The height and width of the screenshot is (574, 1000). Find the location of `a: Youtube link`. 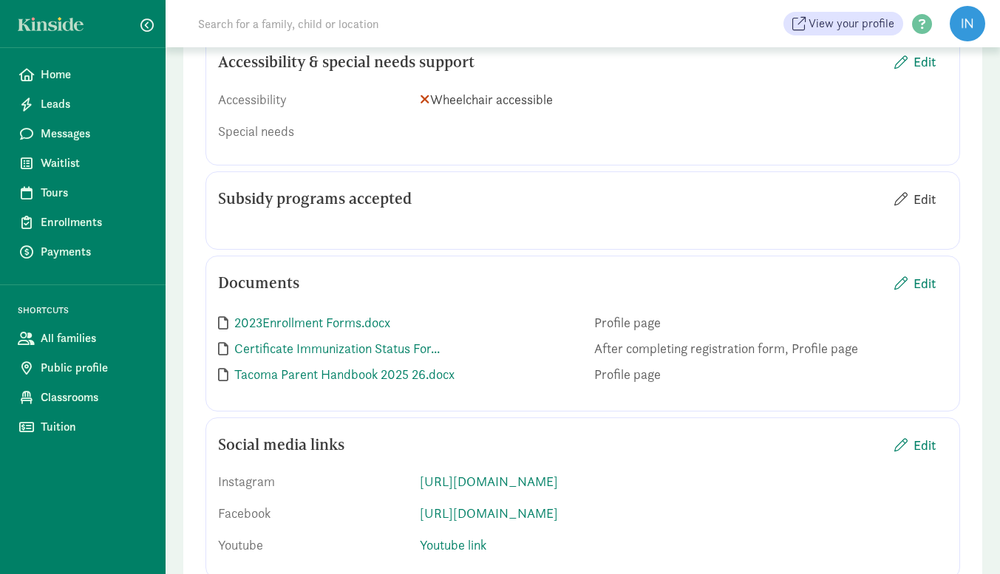

a: Youtube link is located at coordinates (453, 545).